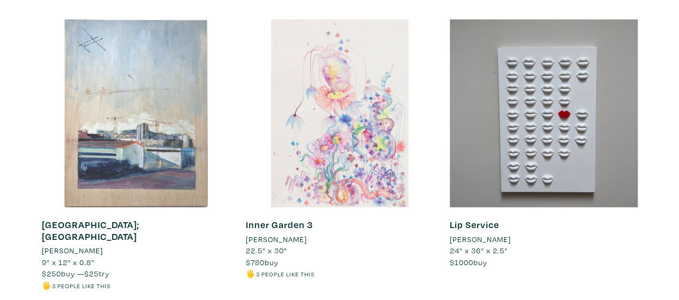 Image resolution: width=679 pixels, height=300 pixels. Describe the element at coordinates (479, 250) in the screenshot. I see `span: 24" x 36" x 2.5"` at that location.